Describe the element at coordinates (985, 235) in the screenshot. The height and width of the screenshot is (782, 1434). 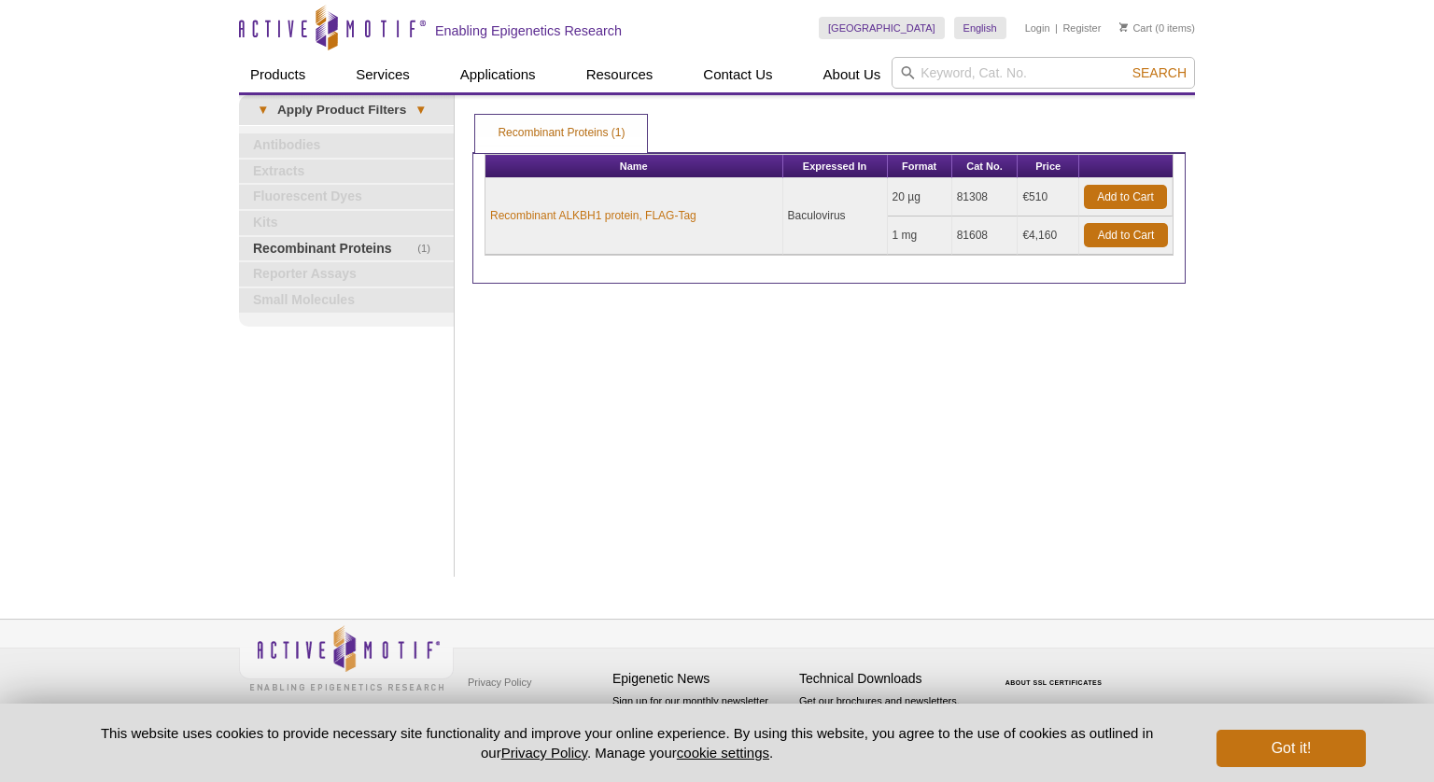
I see `td: 81608` at that location.